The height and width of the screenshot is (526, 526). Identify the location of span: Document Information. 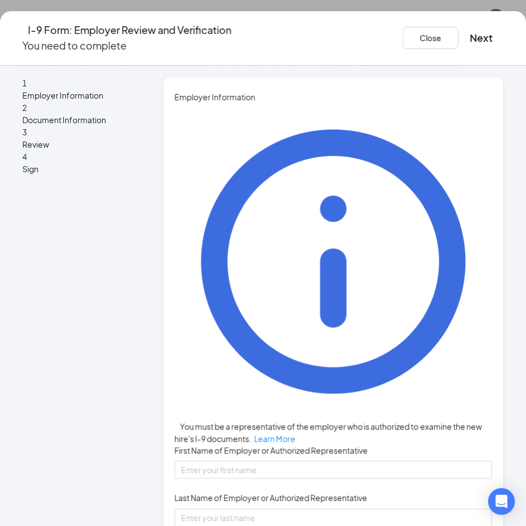
(83, 120).